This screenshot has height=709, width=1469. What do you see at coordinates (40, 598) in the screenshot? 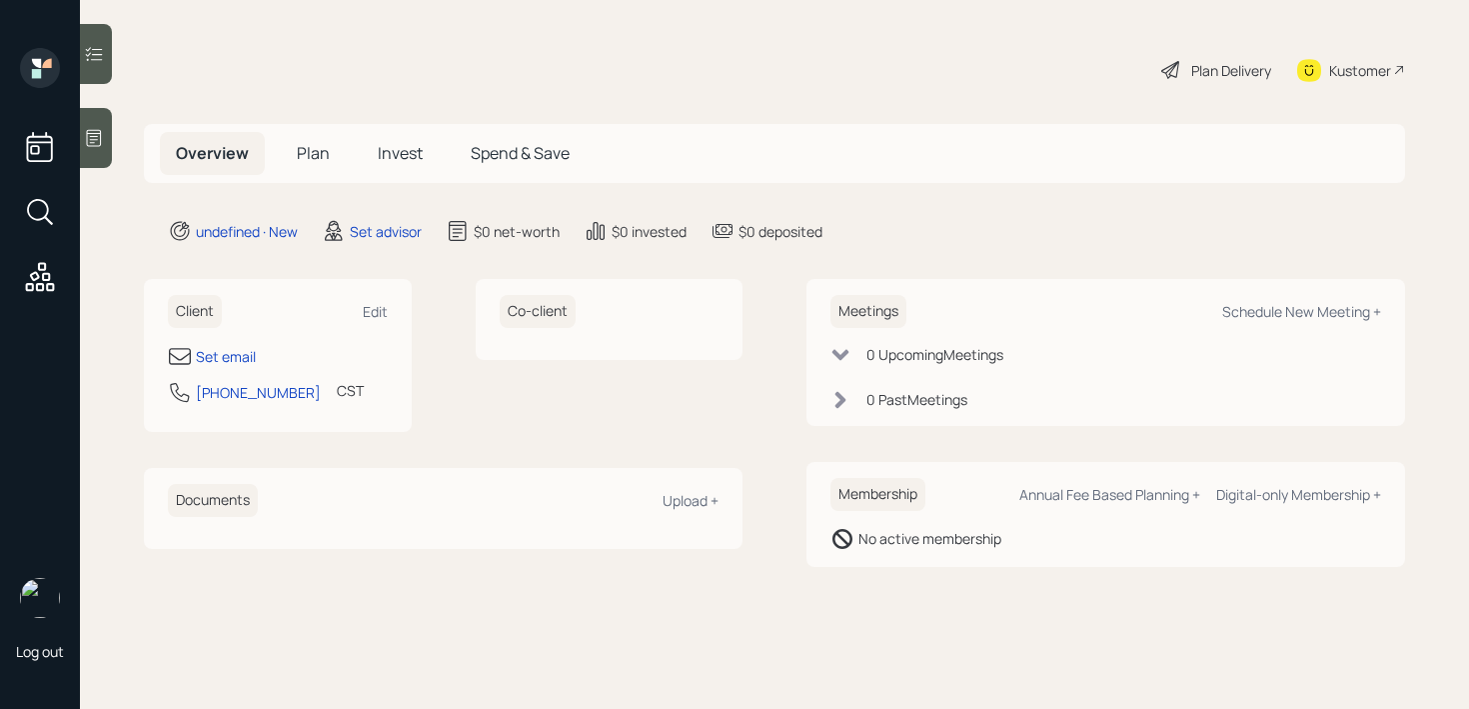
I see `img: retirable_logo.png` at bounding box center [40, 598].